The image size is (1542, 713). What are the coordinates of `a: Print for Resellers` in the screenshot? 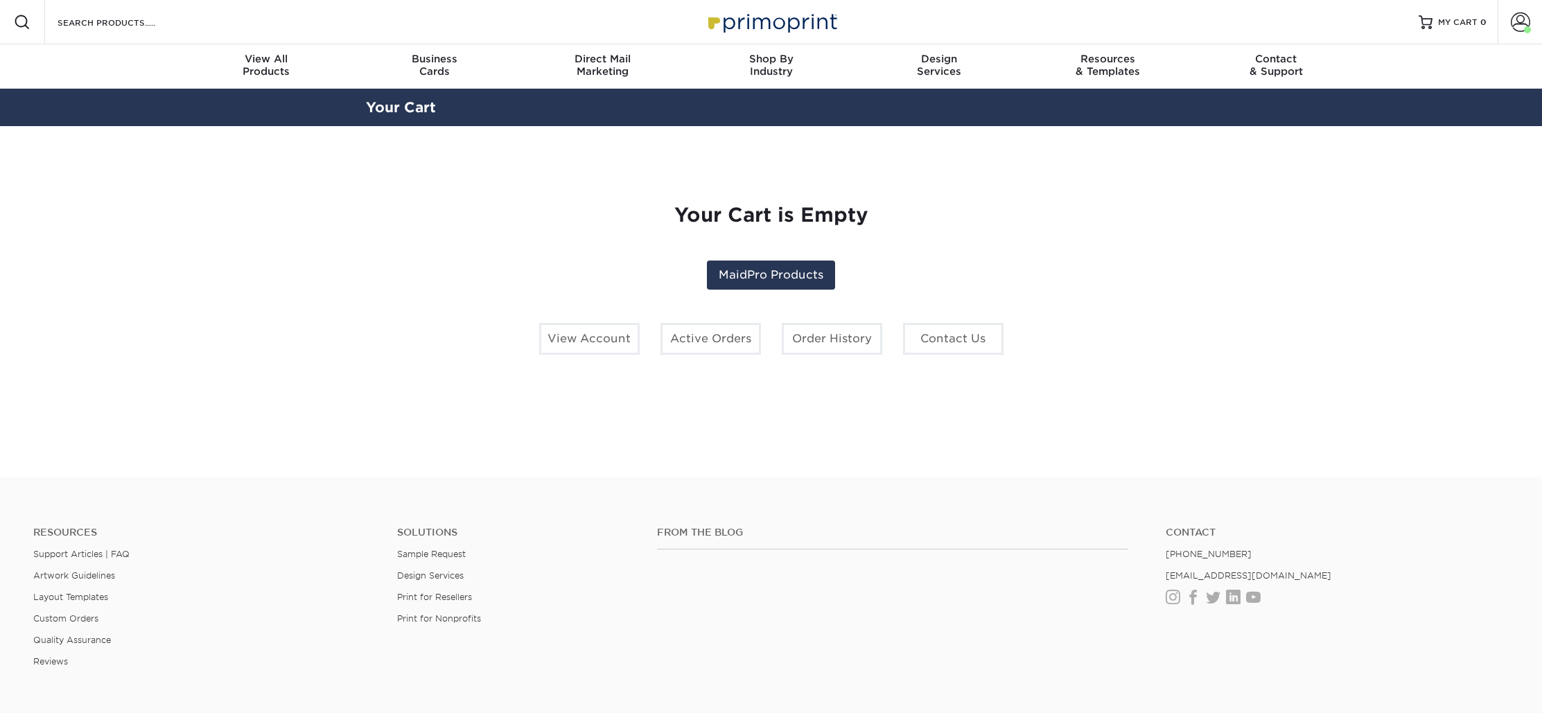 It's located at (435, 597).